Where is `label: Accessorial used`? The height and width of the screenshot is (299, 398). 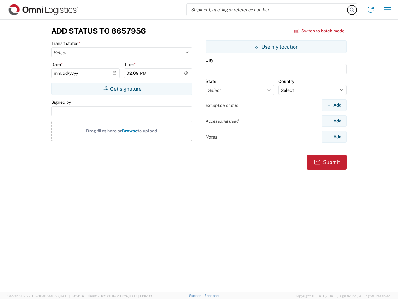 label: Accessorial used is located at coordinates (222, 121).